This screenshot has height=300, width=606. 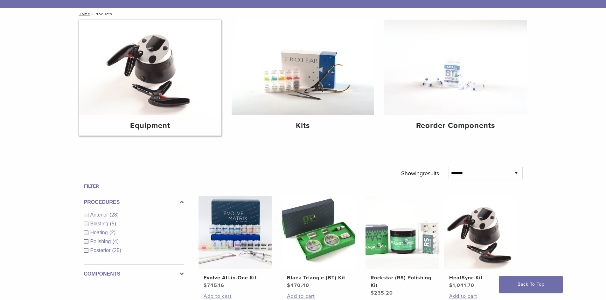 What do you see at coordinates (402, 282) in the screenshot?
I see `h2: Rockstar (RS) Polishing Kit` at bounding box center [402, 282].